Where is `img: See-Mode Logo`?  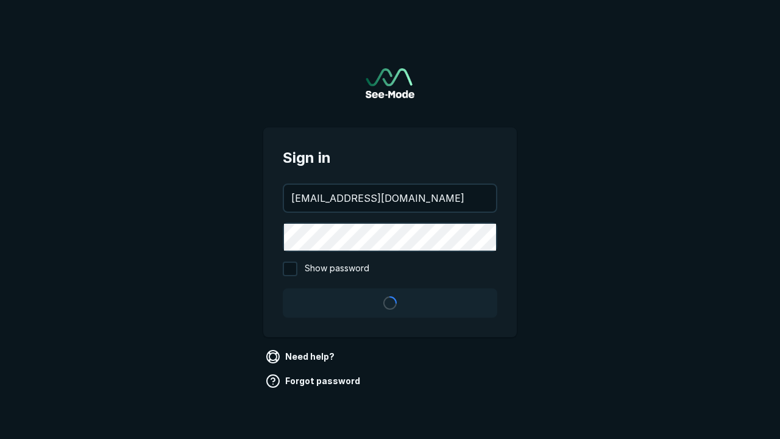
img: See-Mode Logo is located at coordinates (390, 83).